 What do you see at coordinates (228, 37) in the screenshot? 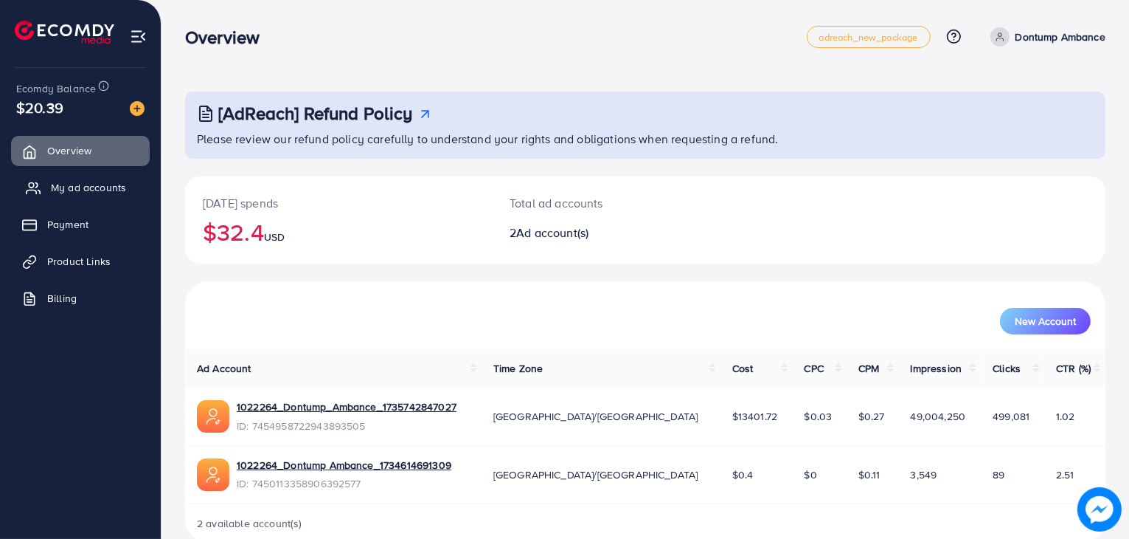
I see `h3: Overview` at bounding box center [228, 37].